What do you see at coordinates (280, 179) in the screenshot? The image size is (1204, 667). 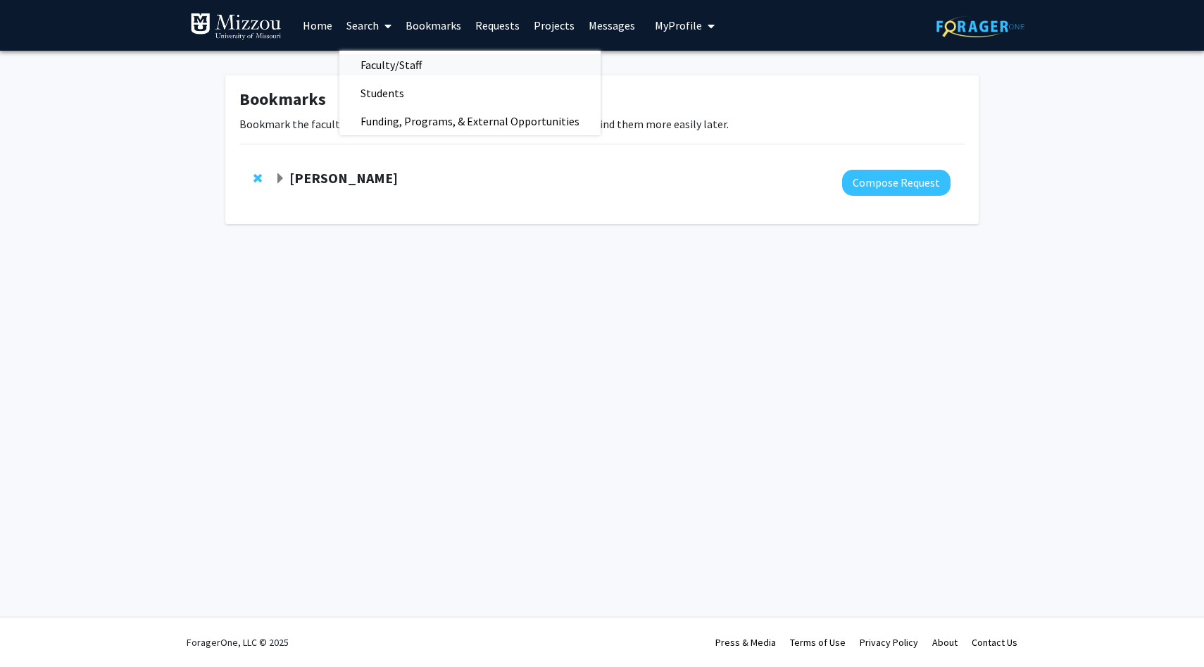 I see `span: Expand Yujiang Fang Bookmark` at bounding box center [280, 179].